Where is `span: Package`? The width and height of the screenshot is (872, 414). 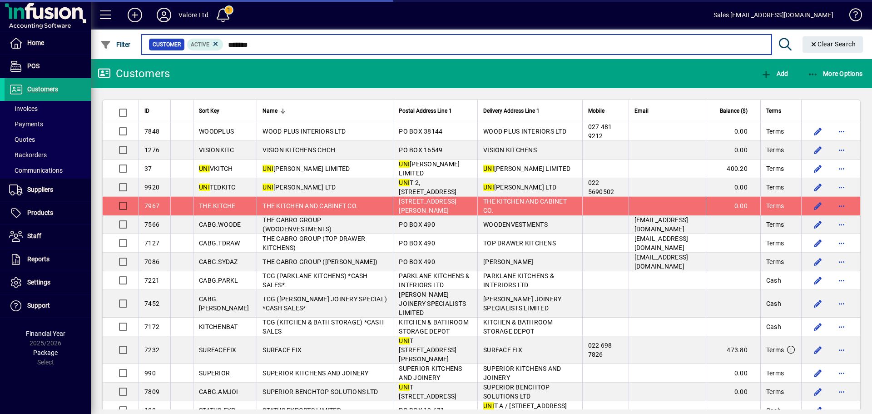
span: Package is located at coordinates (45, 353).